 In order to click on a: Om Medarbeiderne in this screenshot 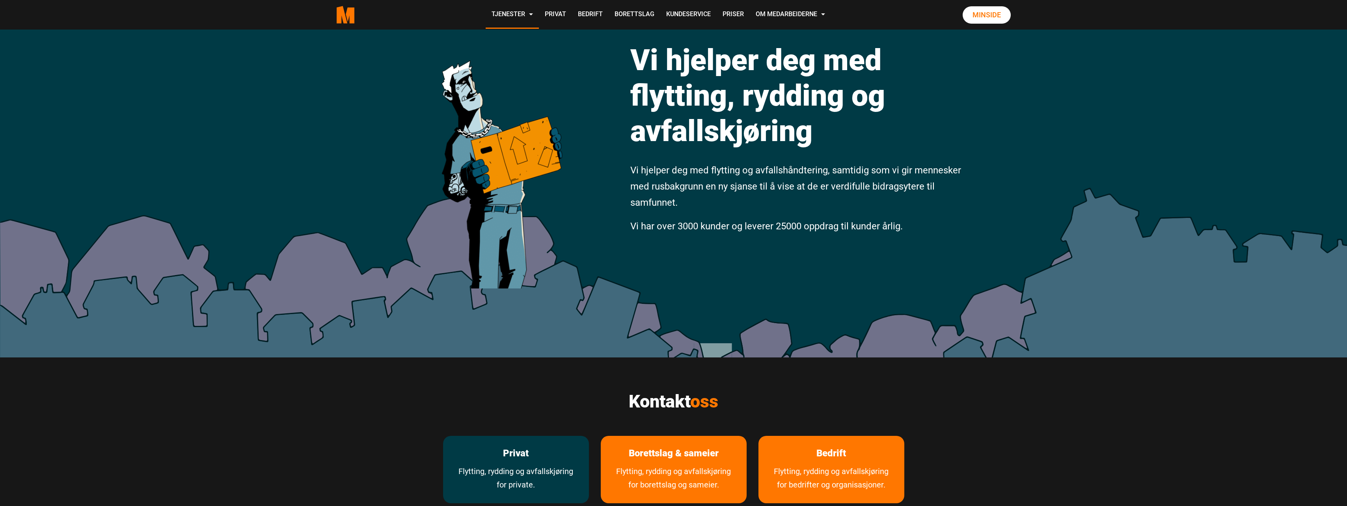, I will do `click(790, 15)`.